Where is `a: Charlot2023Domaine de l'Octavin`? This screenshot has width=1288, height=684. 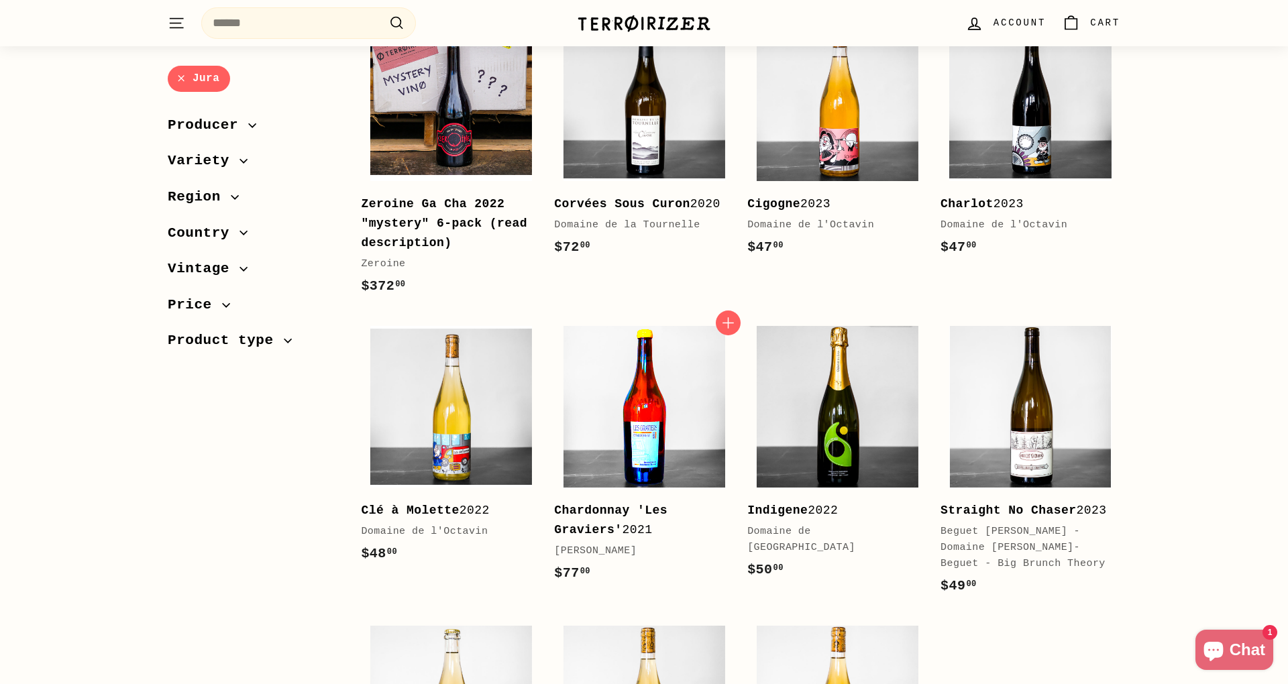 a: Charlot2023Domaine de l'Octavin is located at coordinates (1030, 141).